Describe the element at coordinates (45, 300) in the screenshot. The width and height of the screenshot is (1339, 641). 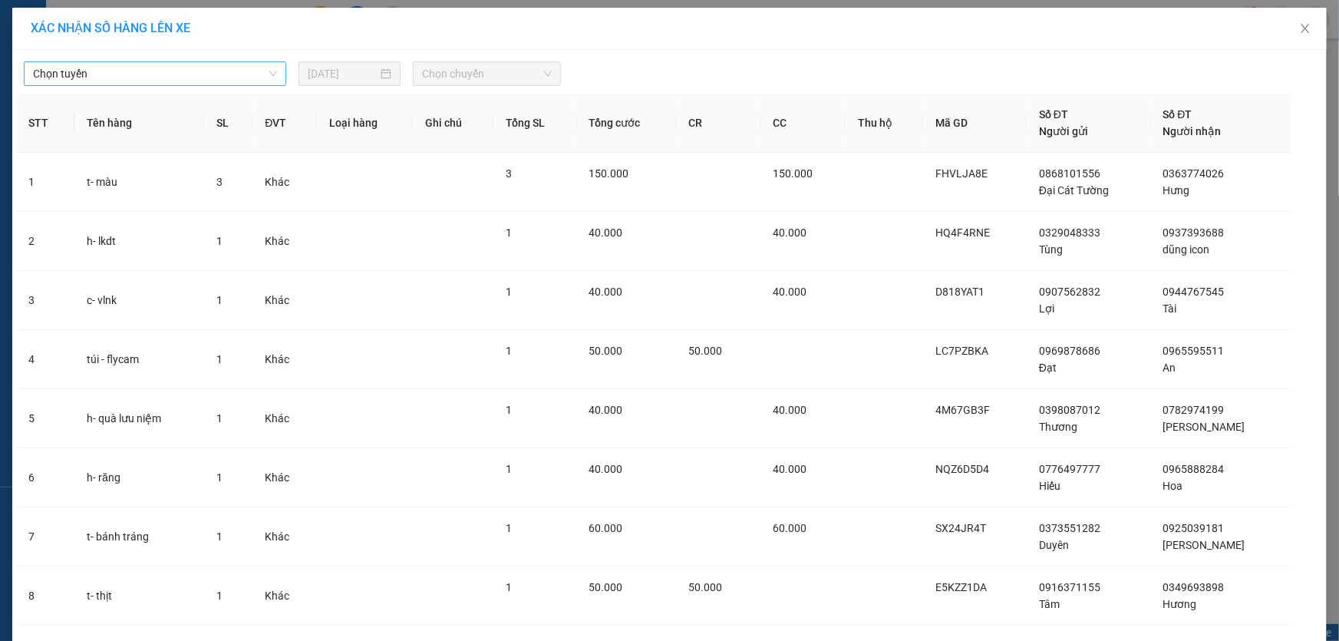
I see `td: 3` at that location.